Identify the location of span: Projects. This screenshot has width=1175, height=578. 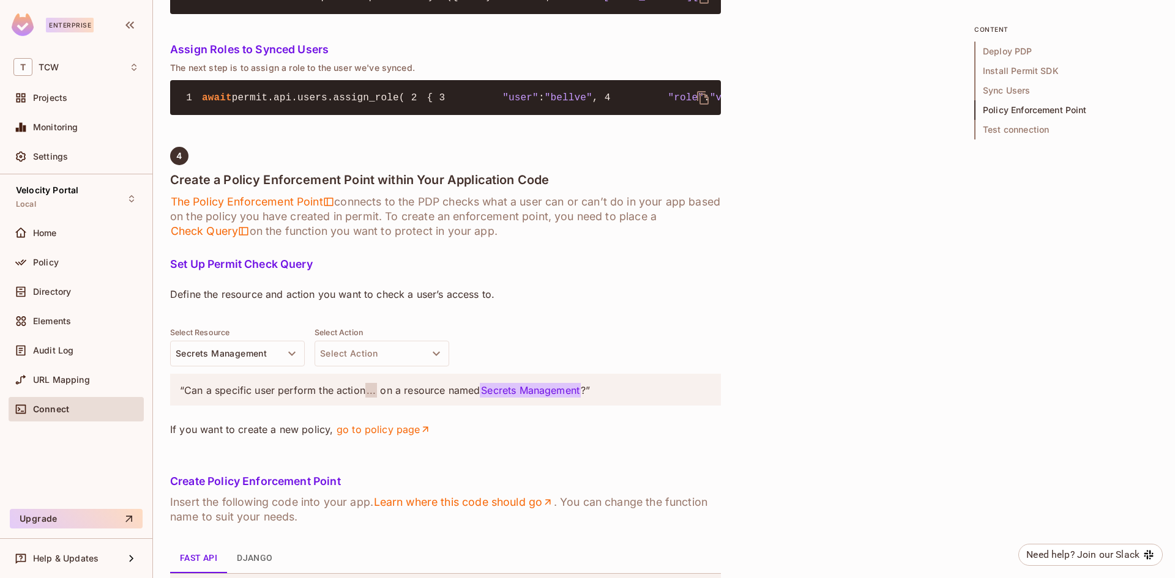
(50, 98).